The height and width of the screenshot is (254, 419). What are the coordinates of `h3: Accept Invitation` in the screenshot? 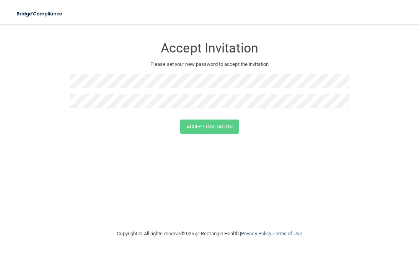 It's located at (210, 48).